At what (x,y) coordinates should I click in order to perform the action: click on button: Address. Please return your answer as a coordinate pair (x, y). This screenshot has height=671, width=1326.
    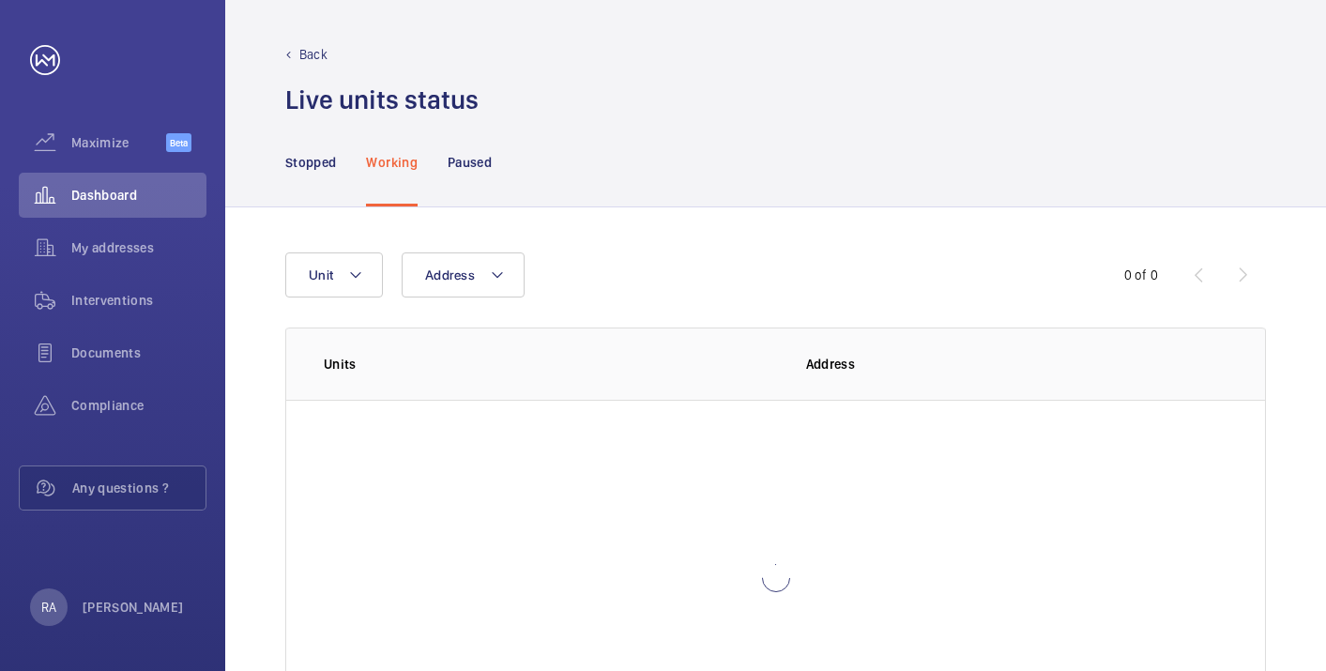
    Looking at the image, I should click on (463, 275).